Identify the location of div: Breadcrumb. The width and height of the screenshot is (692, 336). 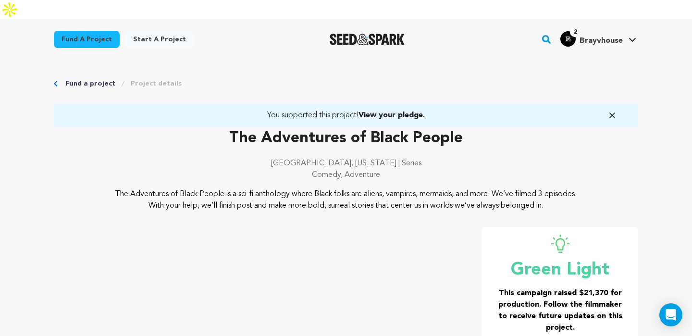
(346, 84).